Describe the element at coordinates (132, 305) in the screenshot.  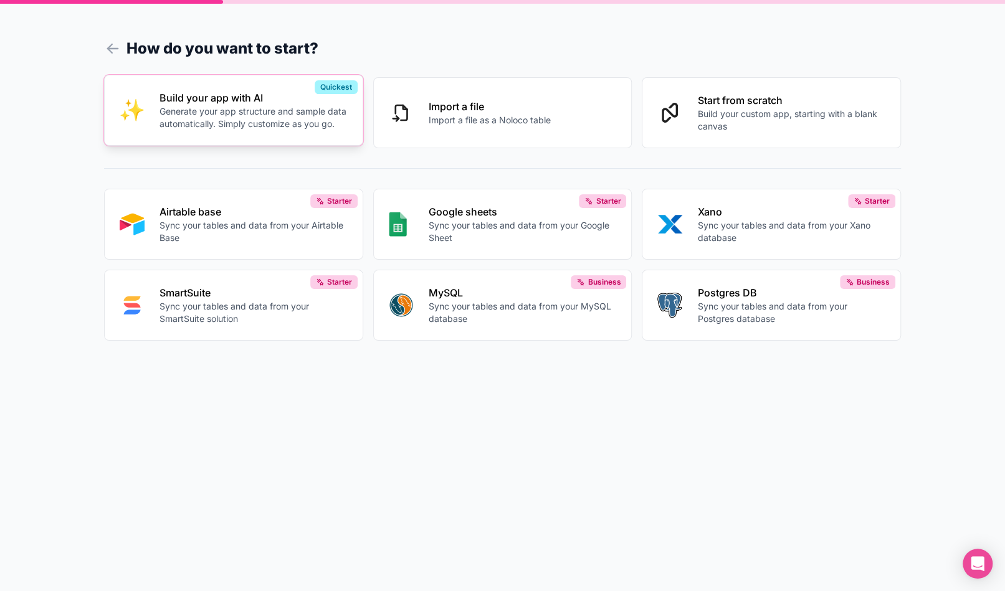
I see `img: SMART_SUITE` at that location.